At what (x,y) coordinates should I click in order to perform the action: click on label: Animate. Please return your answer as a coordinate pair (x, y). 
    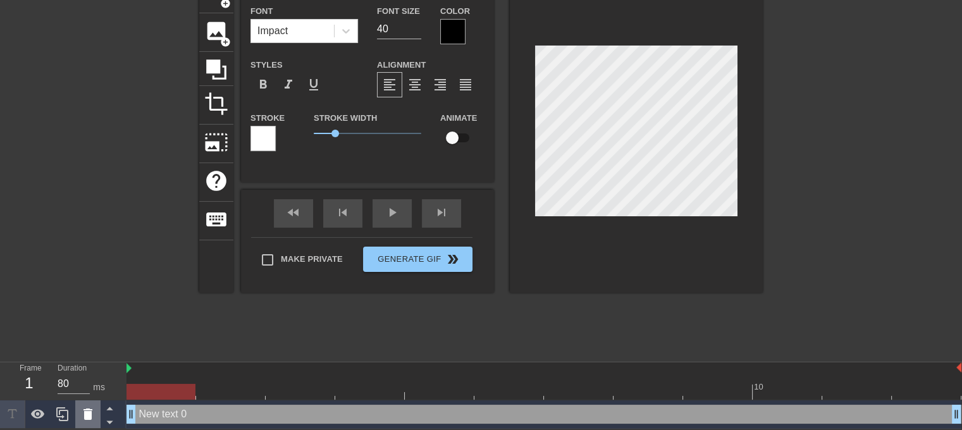
    Looking at the image, I should click on (459, 118).